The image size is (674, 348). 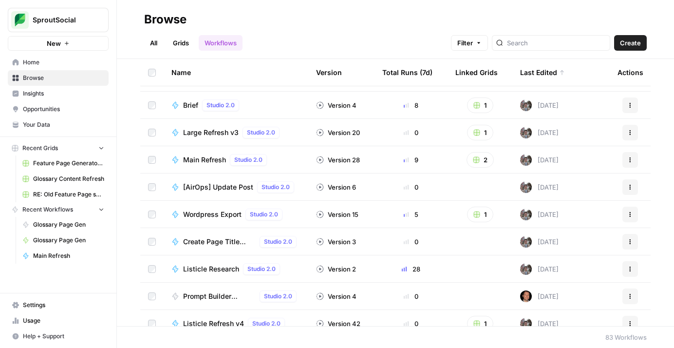 What do you see at coordinates (58, 43) in the screenshot?
I see `button: New` at bounding box center [58, 43].